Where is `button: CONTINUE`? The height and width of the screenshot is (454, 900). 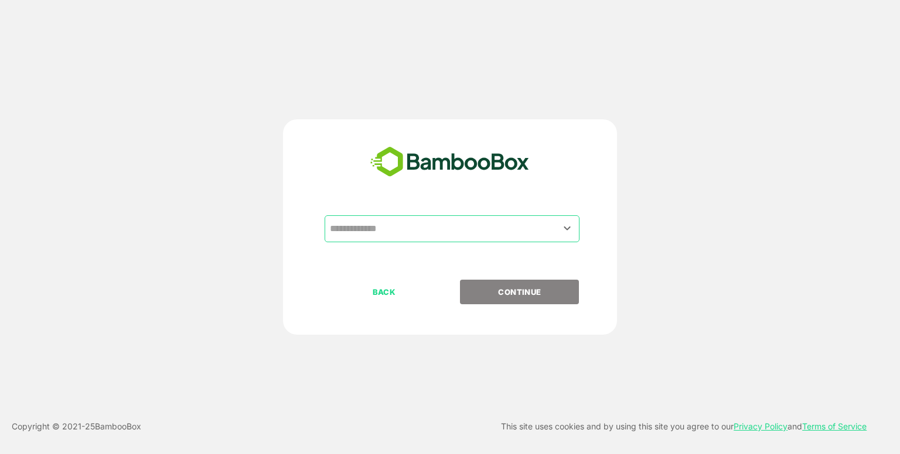 button: CONTINUE is located at coordinates (519, 292).